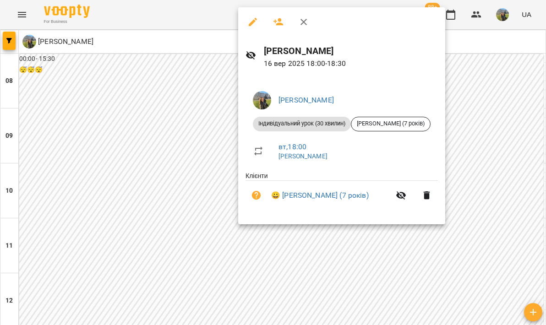  What do you see at coordinates (257, 196) in the screenshot?
I see `button: Візит ще не сплачено. Додати оплату?` at bounding box center [257, 196].